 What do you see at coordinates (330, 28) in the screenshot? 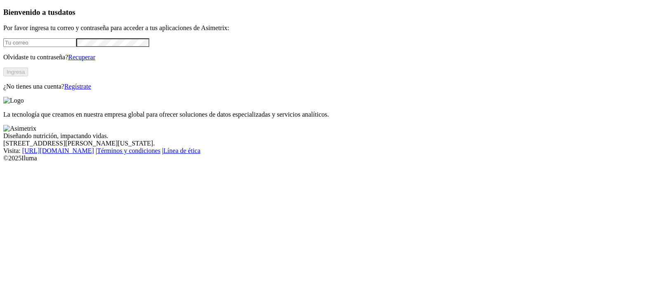
I see `p: Por favor ingresa tu correo y contraseña para acceder a tus aplicaciones de Asimetrix:` at bounding box center [330, 28].